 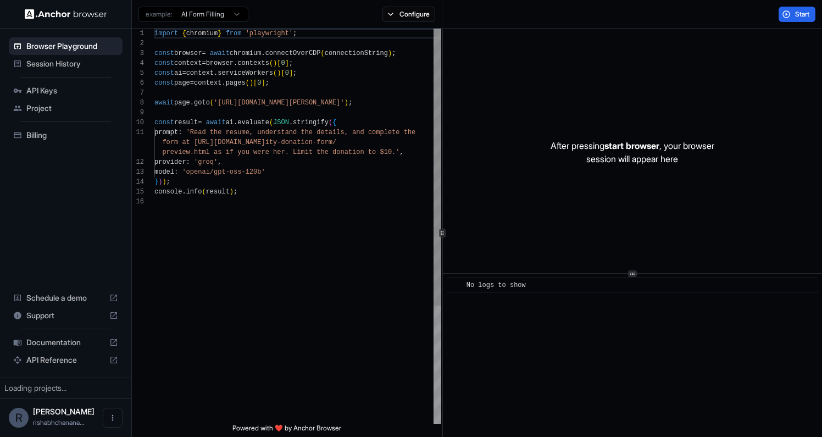 I want to click on span: API Keys, so click(x=72, y=91).